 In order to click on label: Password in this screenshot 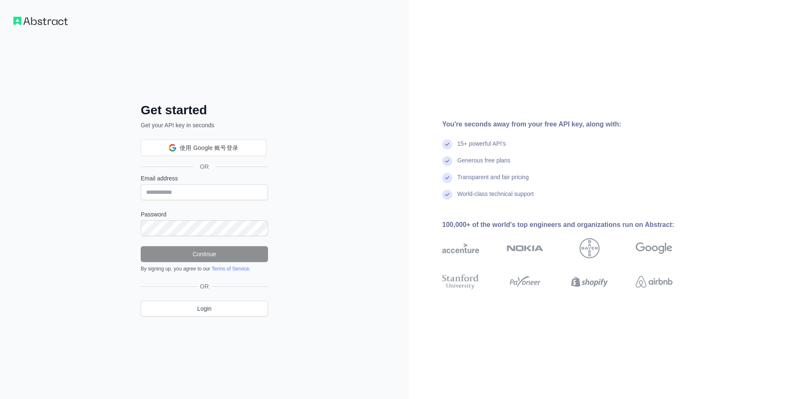, I will do `click(204, 214)`.